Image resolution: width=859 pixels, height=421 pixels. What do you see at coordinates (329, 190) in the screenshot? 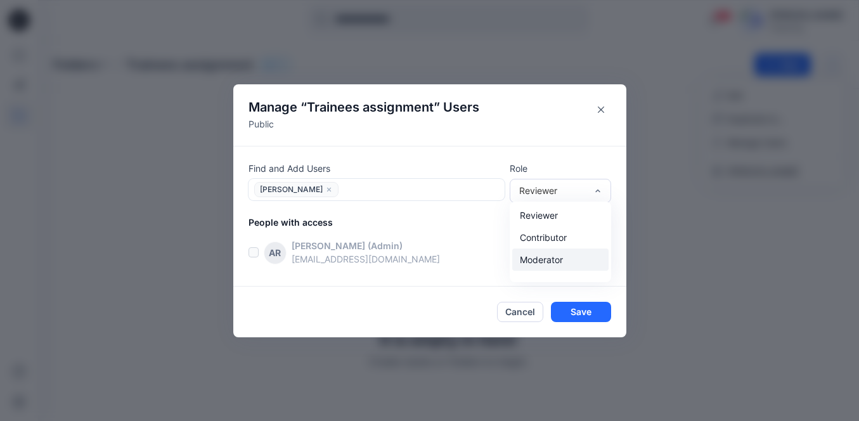
I see `button: close` at bounding box center [329, 190].